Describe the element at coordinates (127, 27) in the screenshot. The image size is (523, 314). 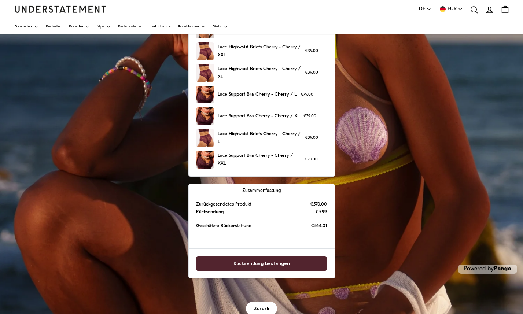
I see `span: Bademode` at that location.